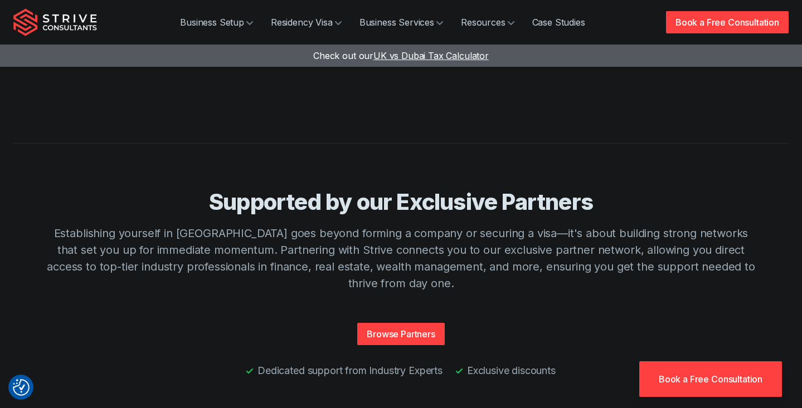  I want to click on a: Resources, so click(488, 22).